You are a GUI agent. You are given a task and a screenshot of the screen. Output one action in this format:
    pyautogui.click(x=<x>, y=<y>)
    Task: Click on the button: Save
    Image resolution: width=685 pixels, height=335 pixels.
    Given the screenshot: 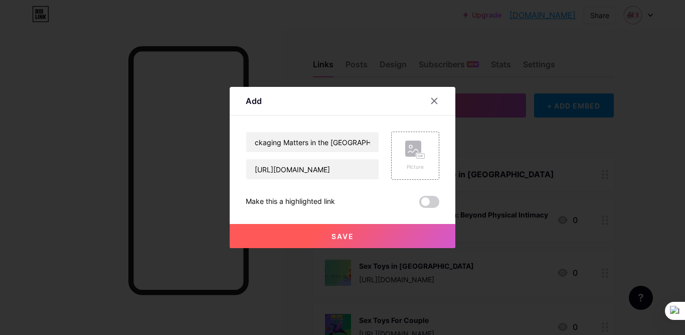 What is the action you would take?
    pyautogui.click(x=343, y=236)
    